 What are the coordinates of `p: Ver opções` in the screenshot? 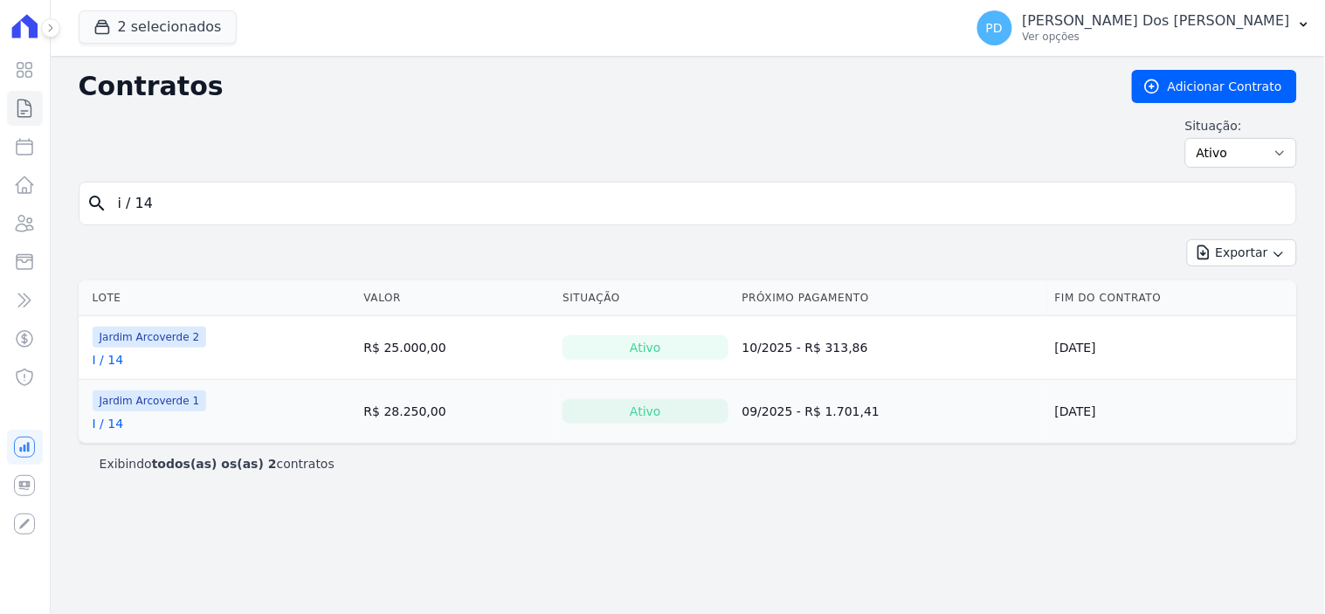 It's located at (1156, 37).